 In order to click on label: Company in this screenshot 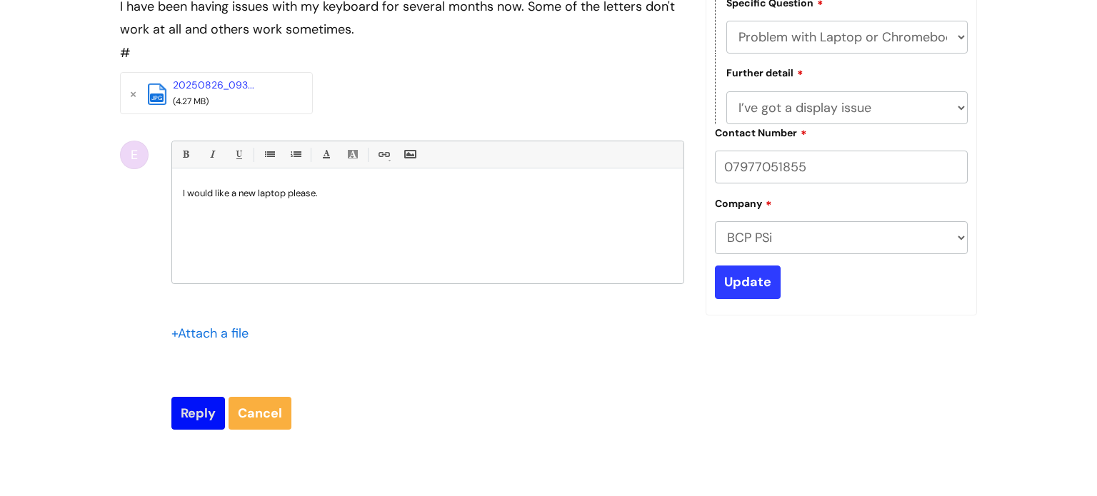, I will do `click(743, 203)`.